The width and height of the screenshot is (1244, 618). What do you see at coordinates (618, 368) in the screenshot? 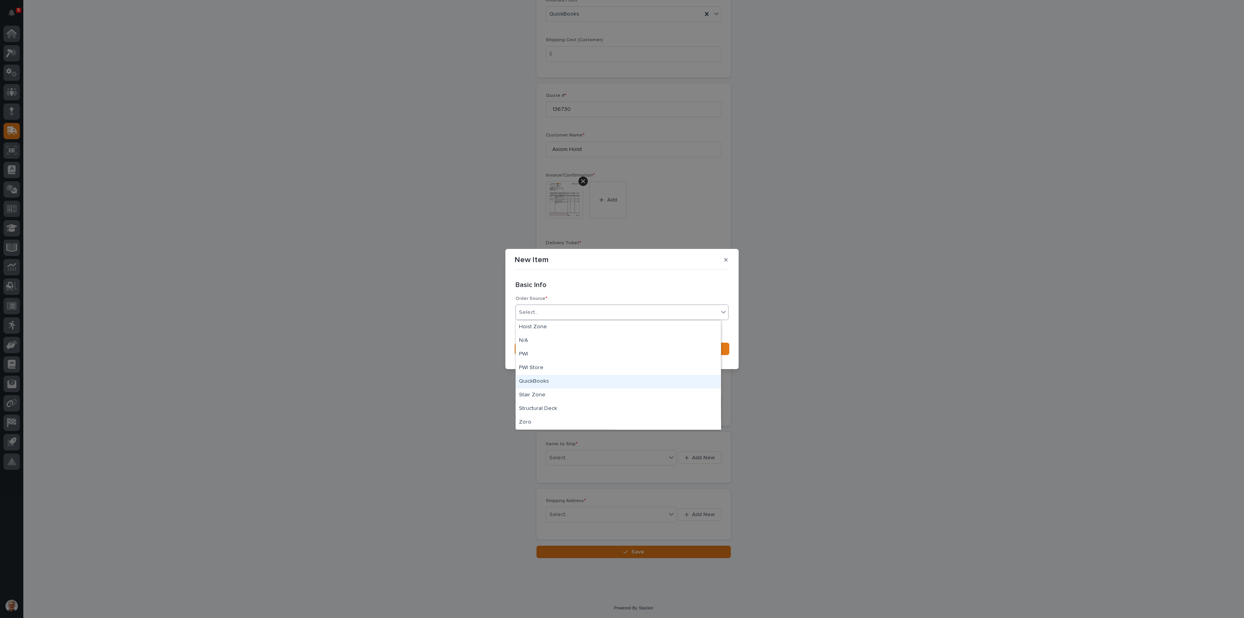
I see `div: PWI Store` at bounding box center [618, 368].